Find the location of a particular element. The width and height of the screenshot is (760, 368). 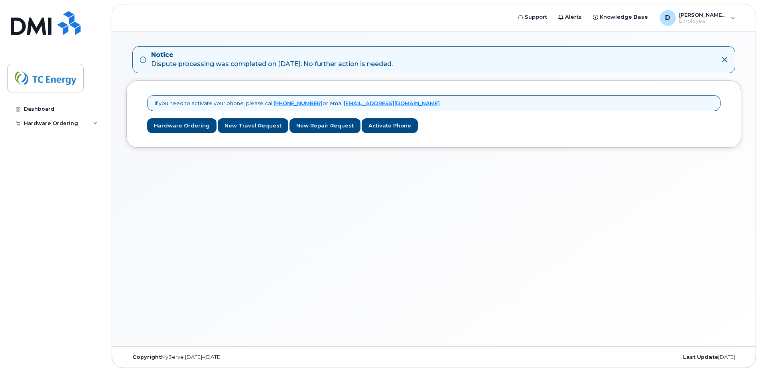

a: New Travel Request is located at coordinates (253, 126).